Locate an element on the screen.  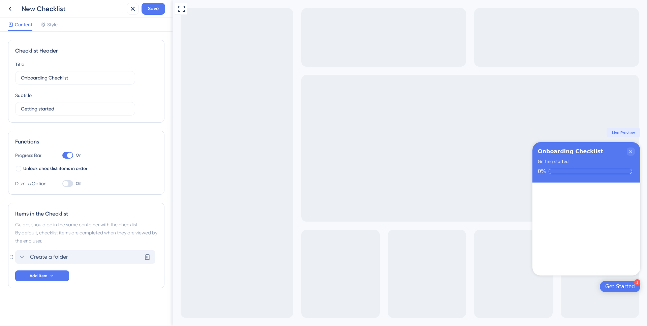
span: Create a folder is located at coordinates (49, 257).